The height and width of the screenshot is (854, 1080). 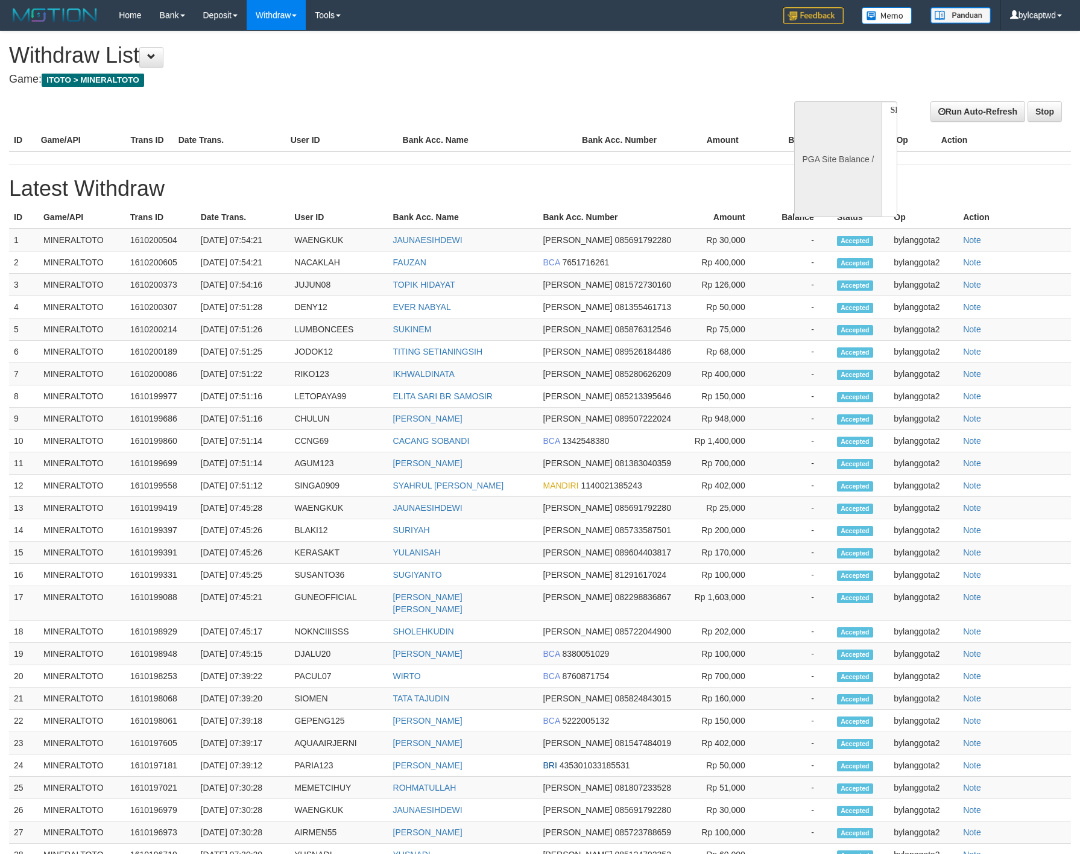 What do you see at coordinates (358, 80) in the screenshot?
I see `h4: Game:` at bounding box center [358, 80].